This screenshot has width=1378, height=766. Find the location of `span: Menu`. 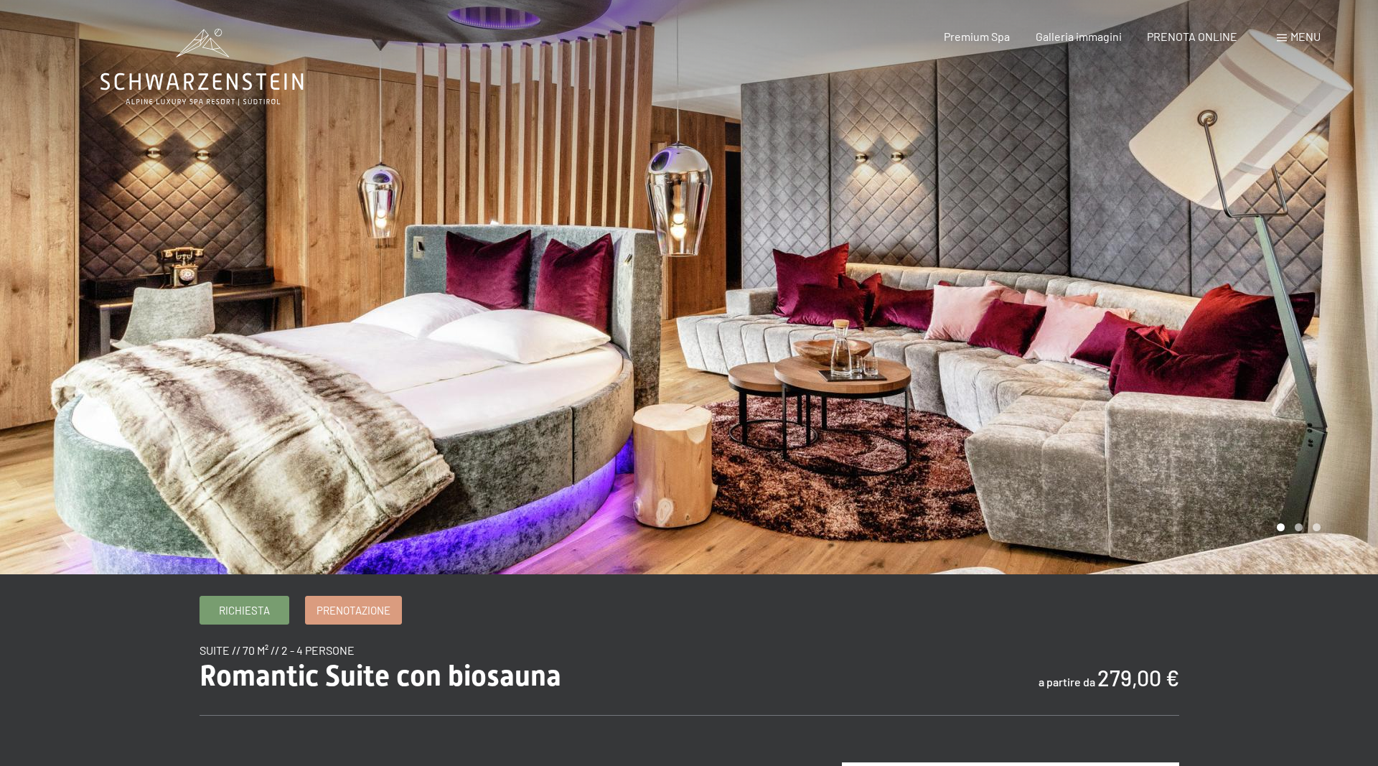

span: Menu is located at coordinates (1305, 36).